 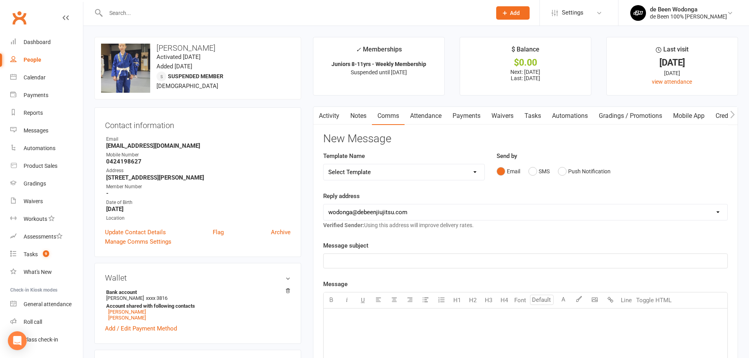 I want to click on div: Product Sales, so click(x=41, y=166).